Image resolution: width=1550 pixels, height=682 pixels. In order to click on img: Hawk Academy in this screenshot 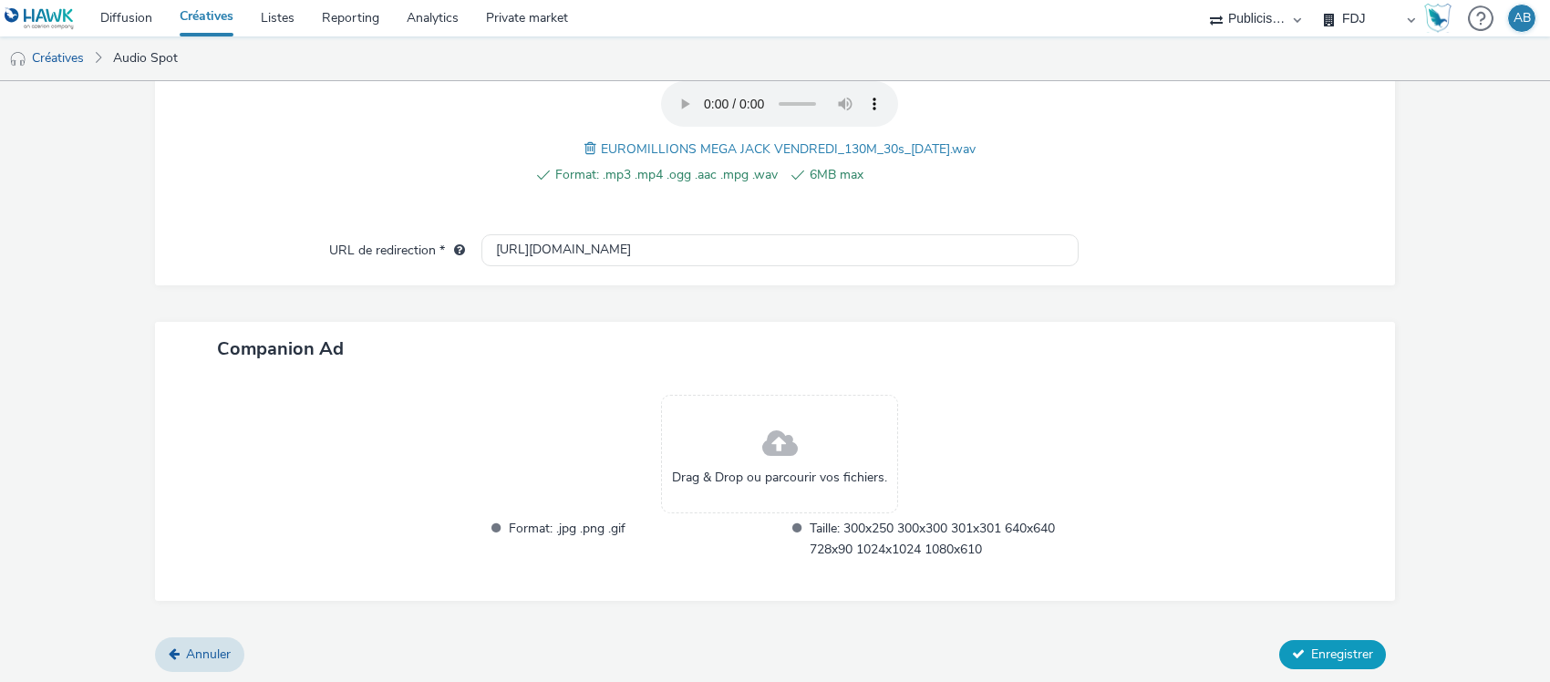, I will do `click(1438, 18)`.